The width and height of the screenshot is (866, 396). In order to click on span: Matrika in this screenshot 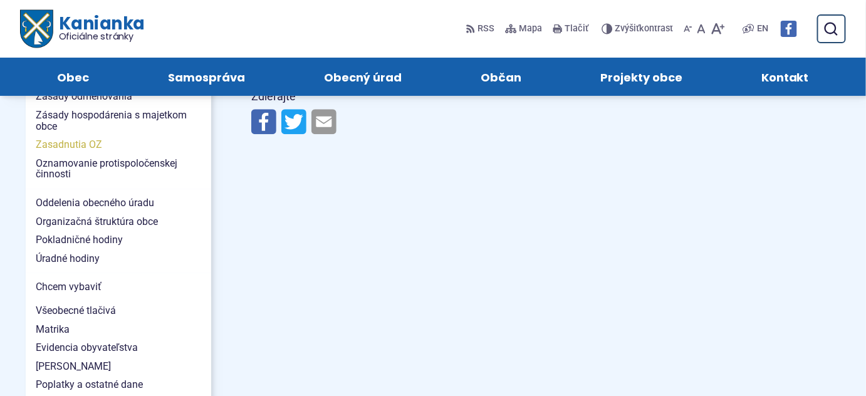, I will do `click(118, 329)`.